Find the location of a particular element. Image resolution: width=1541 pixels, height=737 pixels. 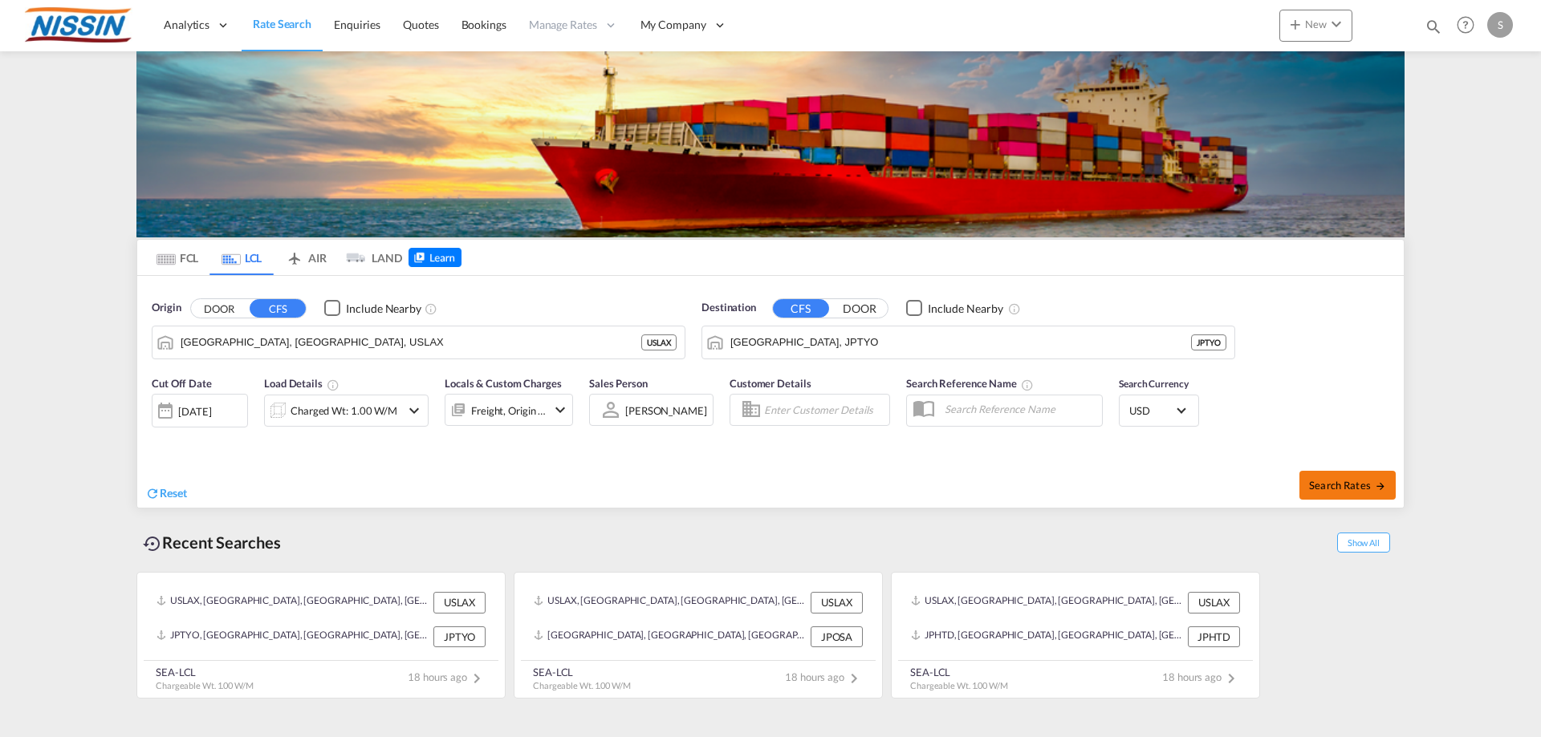

div: icon-refreshReset is located at coordinates (166, 494).